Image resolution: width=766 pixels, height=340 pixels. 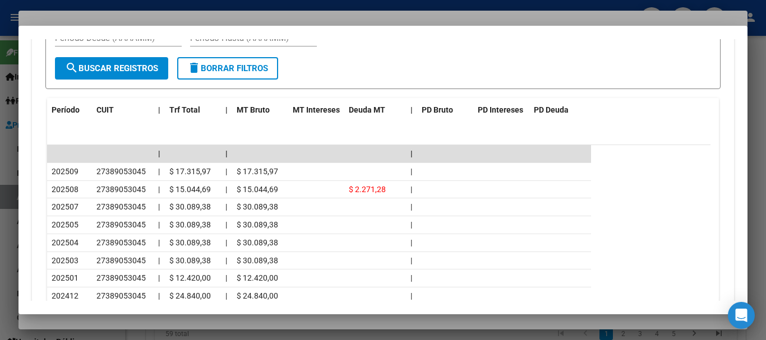 What do you see at coordinates (70, 110) in the screenshot?
I see `datatable-header-cell: Período` at bounding box center [70, 110].